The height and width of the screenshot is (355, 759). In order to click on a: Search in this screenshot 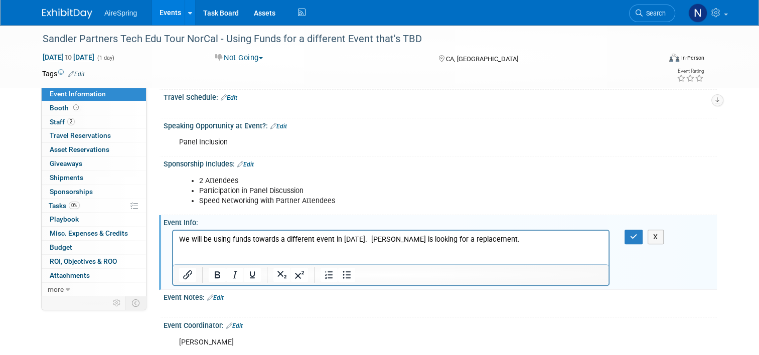, I will do `click(652, 13)`.